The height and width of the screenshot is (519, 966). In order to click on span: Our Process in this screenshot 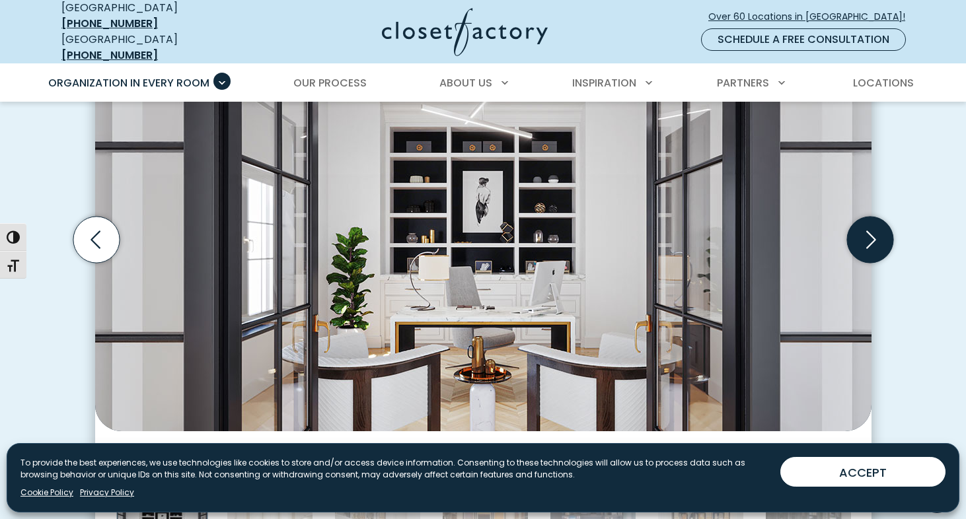, I will do `click(330, 83)`.